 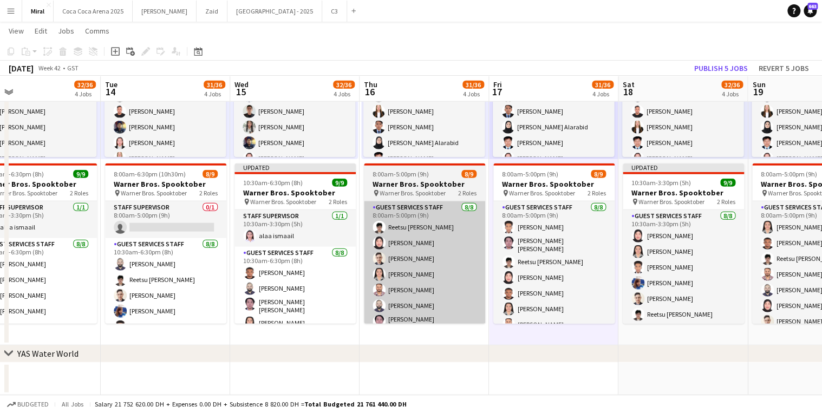 I want to click on span: Comms, so click(x=97, y=31).